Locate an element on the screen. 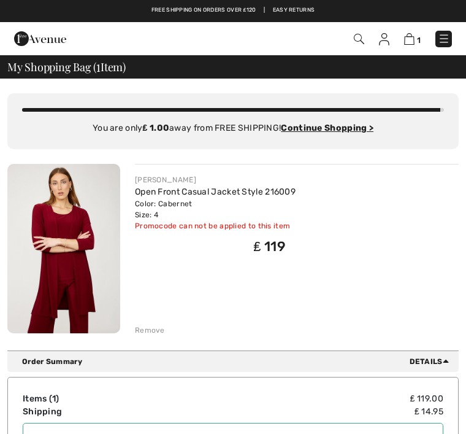 Image resolution: width=466 pixels, height=434 pixels. img: 1ère Avenue is located at coordinates (40, 39).